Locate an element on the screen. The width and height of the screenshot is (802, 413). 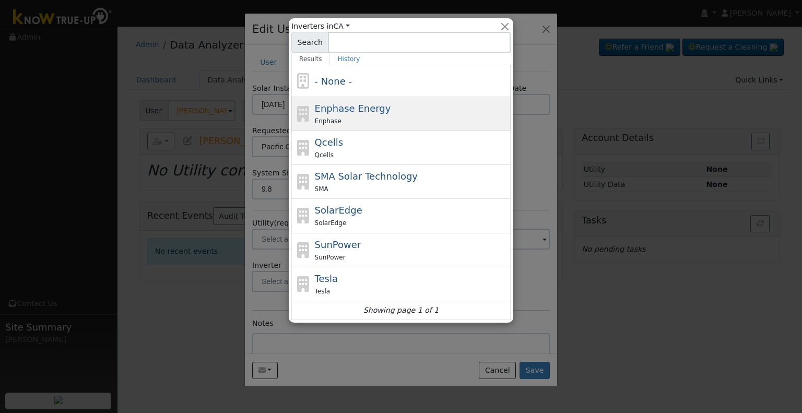
i: Showing page 1 of 1 is located at coordinates (401, 310).